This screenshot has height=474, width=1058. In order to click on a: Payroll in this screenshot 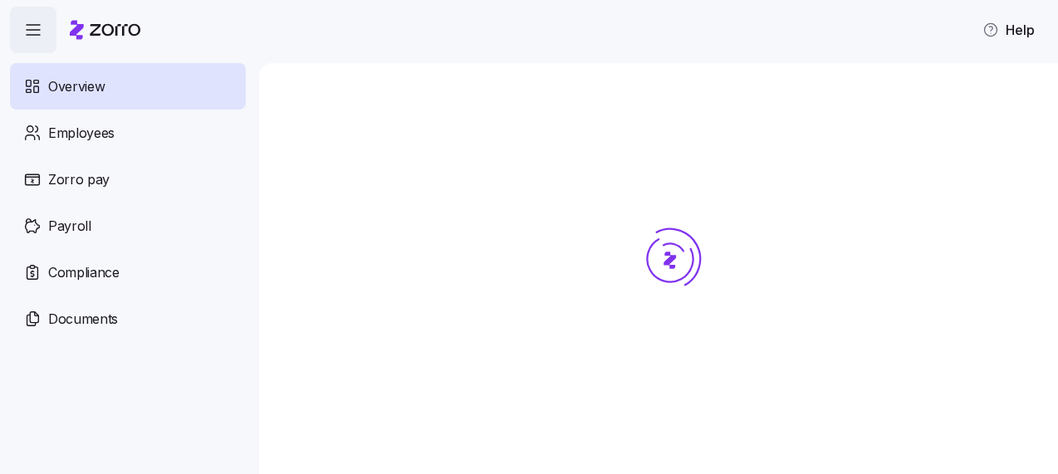, I will do `click(128, 226)`.